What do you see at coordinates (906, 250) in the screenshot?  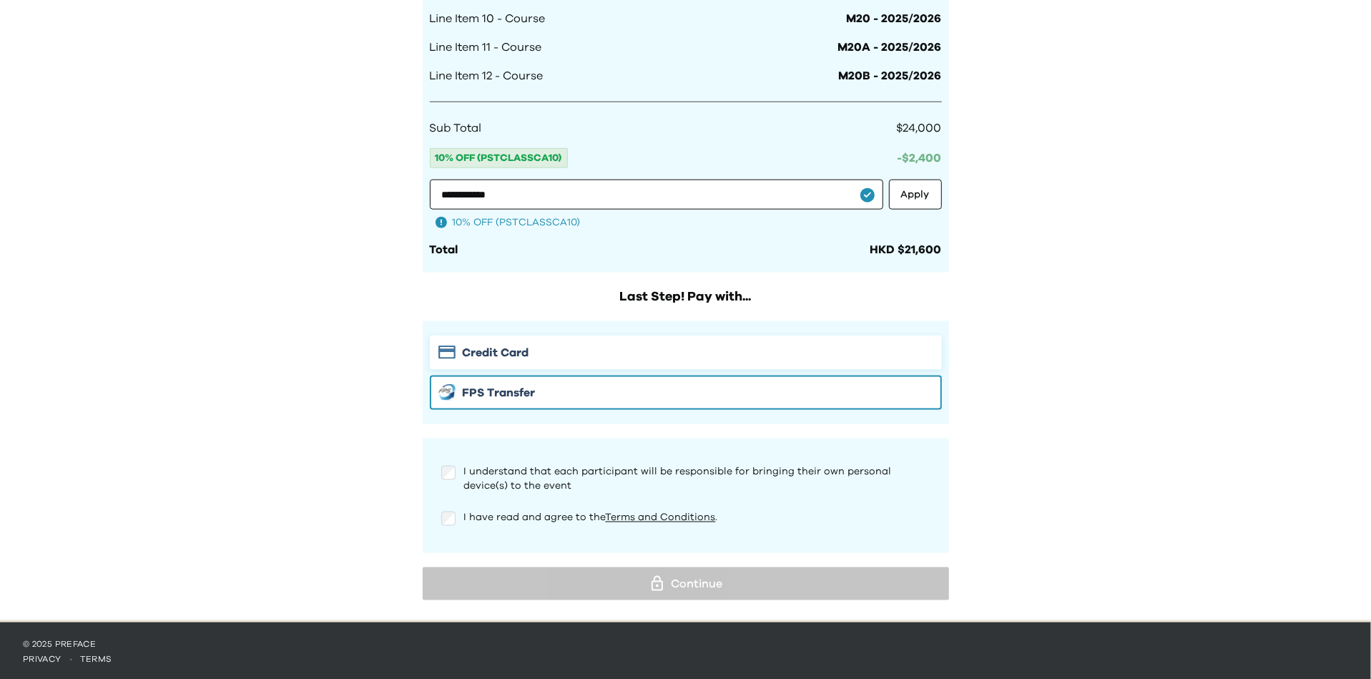 I see `div: HKD $21,600` at bounding box center [906, 250].